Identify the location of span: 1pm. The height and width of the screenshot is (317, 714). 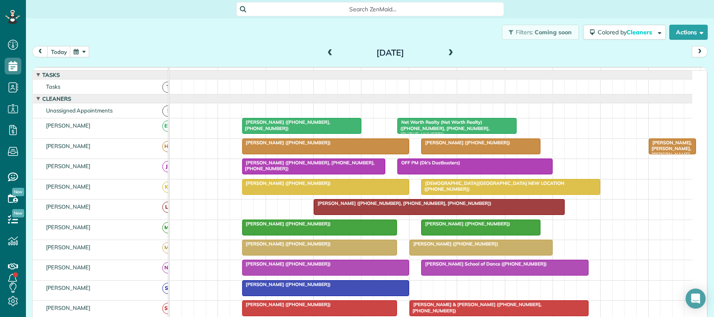
(465, 73).